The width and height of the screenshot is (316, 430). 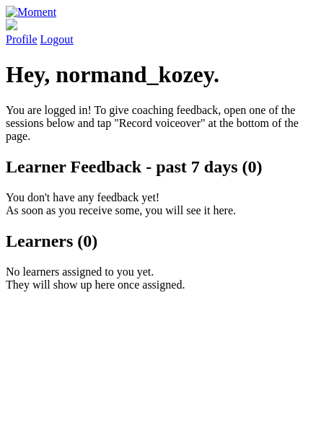 What do you see at coordinates (31, 12) in the screenshot?
I see `img: Moment` at bounding box center [31, 12].